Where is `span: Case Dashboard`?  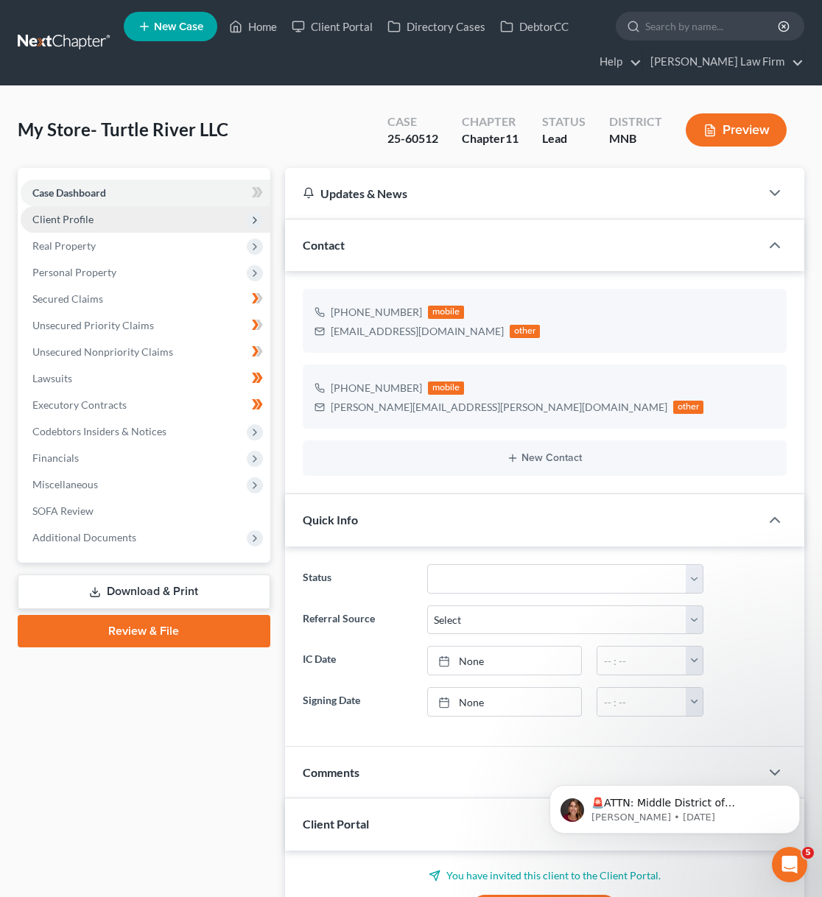 span: Case Dashboard is located at coordinates (69, 192).